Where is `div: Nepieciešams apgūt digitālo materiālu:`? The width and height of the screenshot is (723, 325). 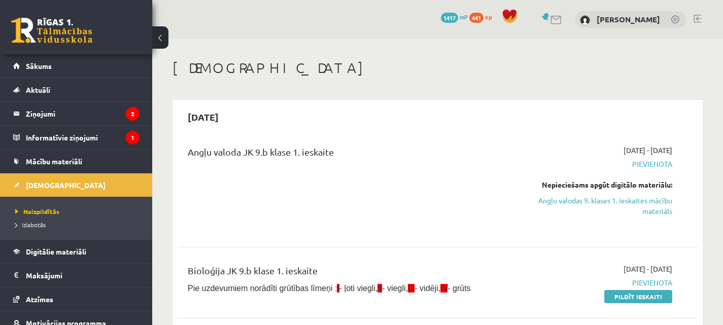
div: Nepieciešams apgūt digitālo materiālu: is located at coordinates (597, 185).